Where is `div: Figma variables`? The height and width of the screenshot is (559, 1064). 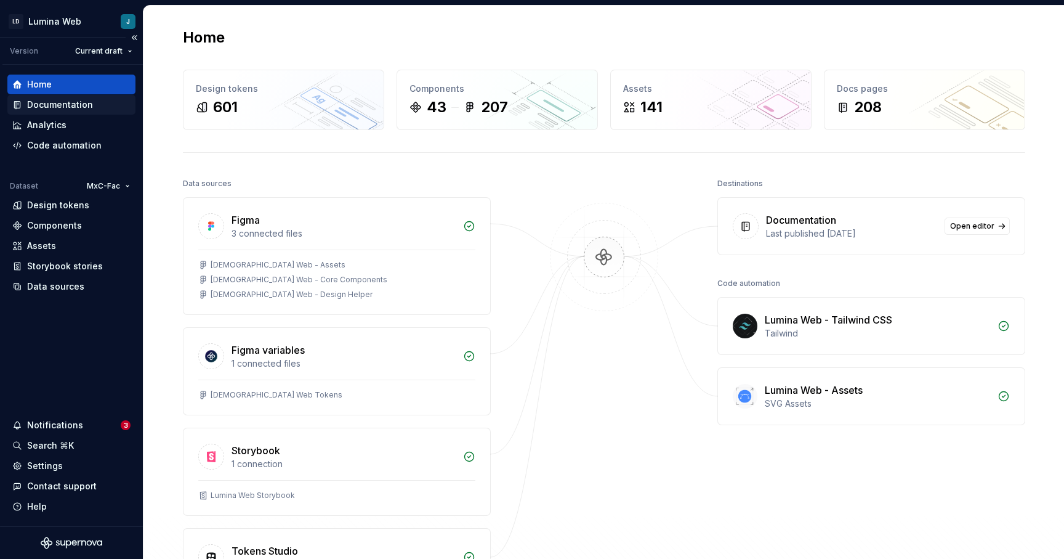 div: Figma variables is located at coordinates (268, 350).